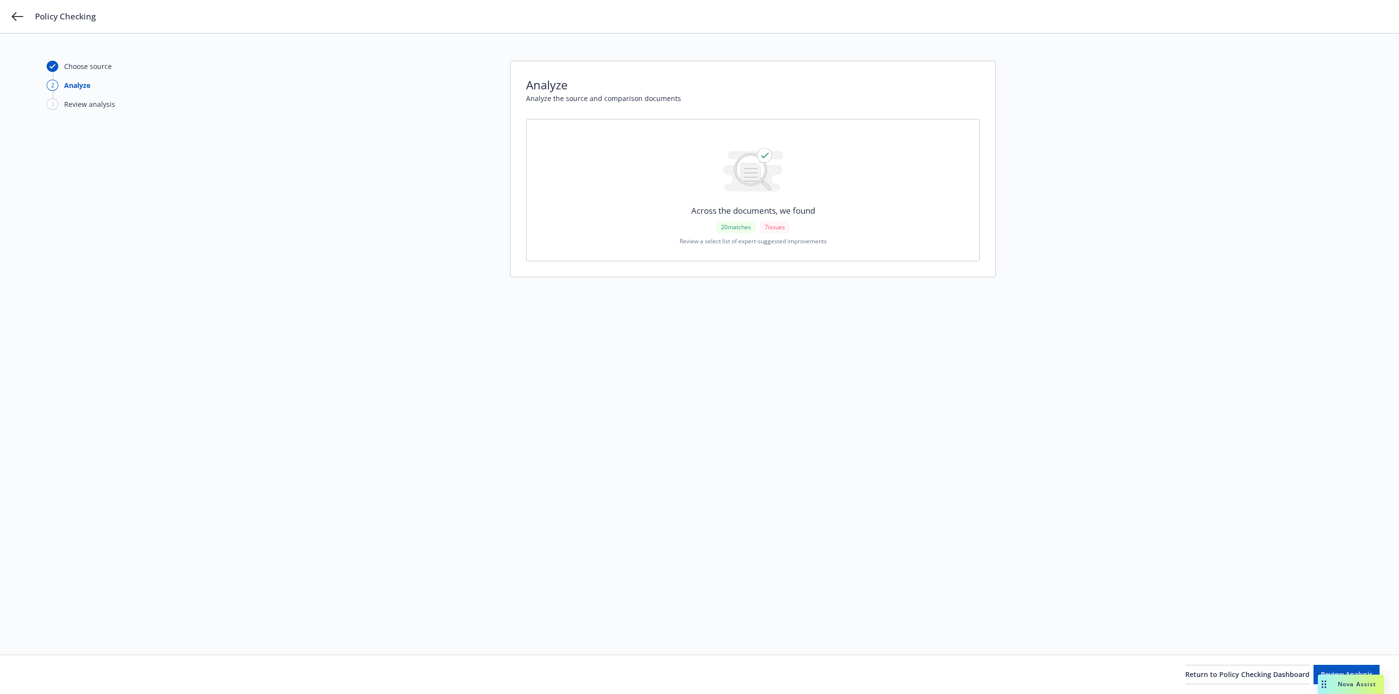 The height and width of the screenshot is (694, 1399). I want to click on div: 3, so click(52, 104).